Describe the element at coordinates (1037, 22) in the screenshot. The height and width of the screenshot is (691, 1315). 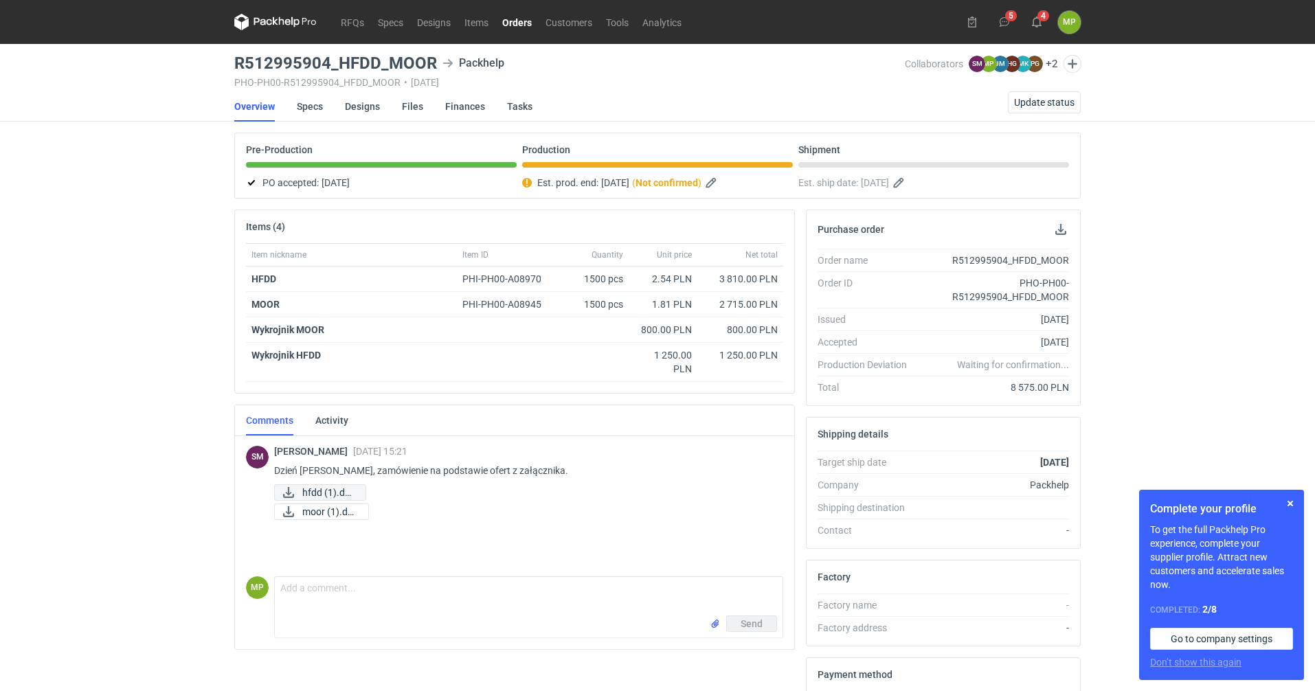
I see `button: 4` at that location.